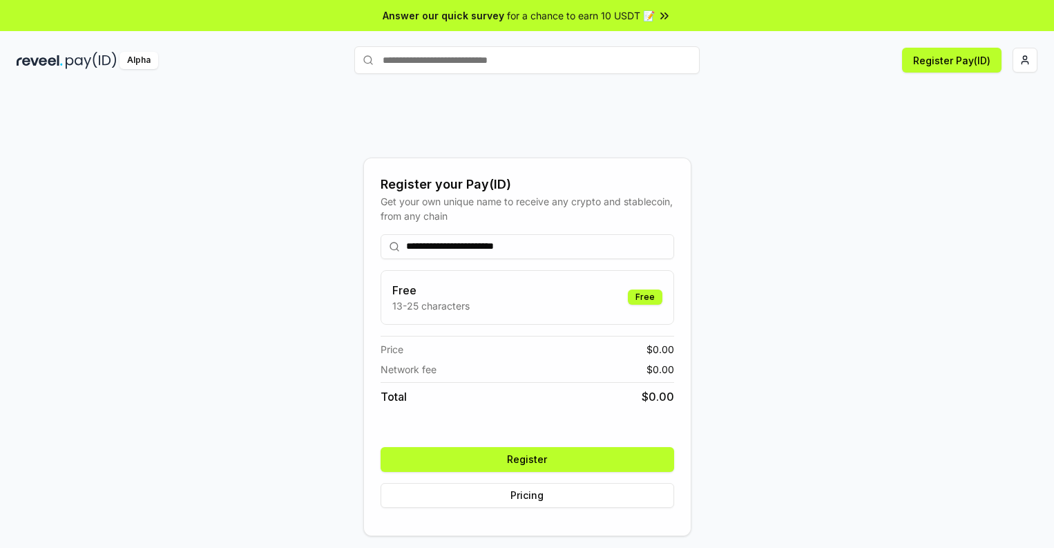 This screenshot has height=548, width=1054. What do you see at coordinates (408, 369) in the screenshot?
I see `span: Network fee` at bounding box center [408, 369].